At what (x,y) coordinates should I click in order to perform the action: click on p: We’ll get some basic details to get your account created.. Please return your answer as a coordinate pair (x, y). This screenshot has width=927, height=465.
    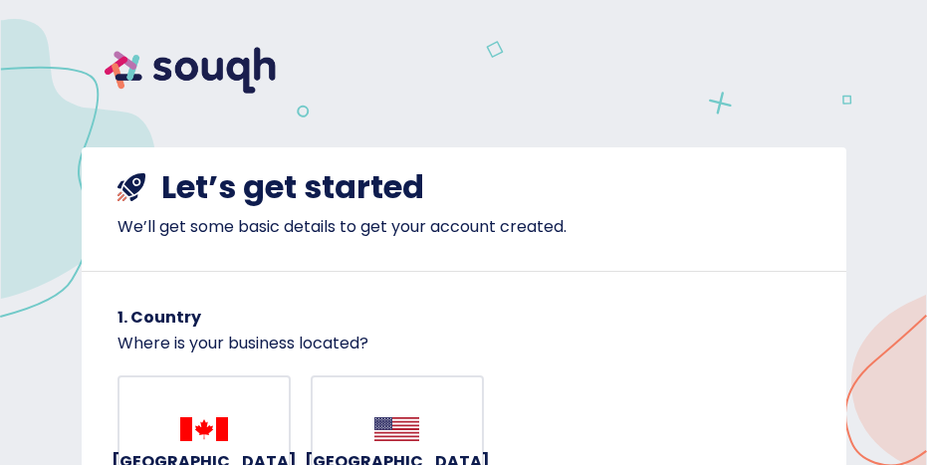
    Looking at the image, I should click on (464, 227).